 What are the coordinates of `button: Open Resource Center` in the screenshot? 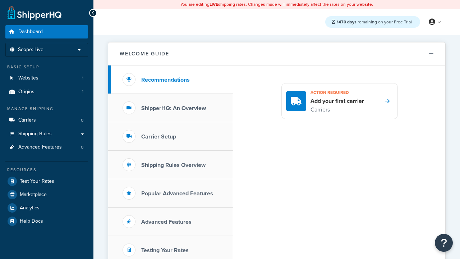 It's located at (444, 242).